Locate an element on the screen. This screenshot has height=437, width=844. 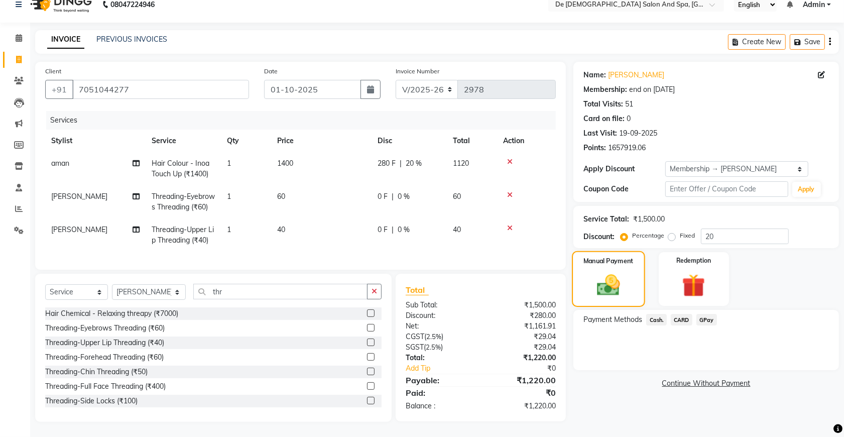
label: Fixed is located at coordinates (687, 235).